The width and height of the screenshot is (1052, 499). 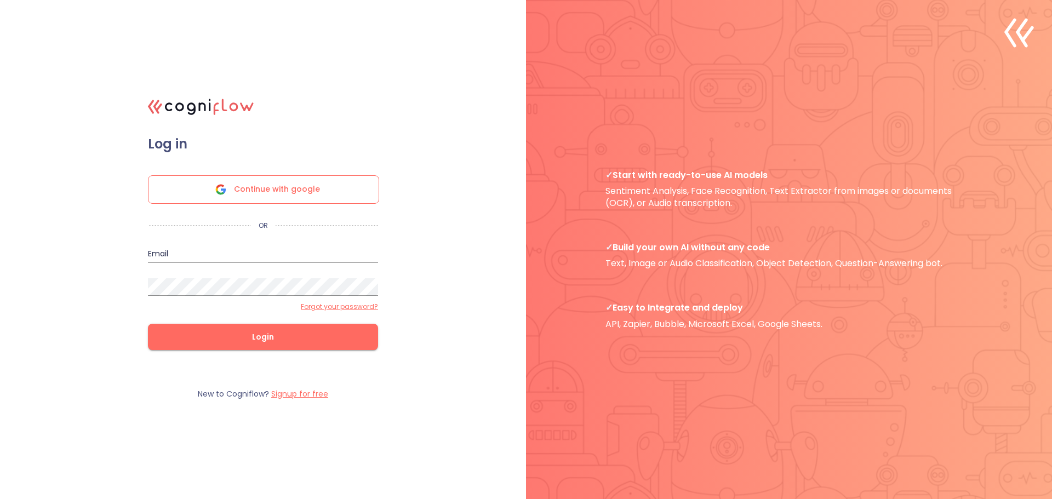 I want to click on label: Signup for free, so click(x=300, y=394).